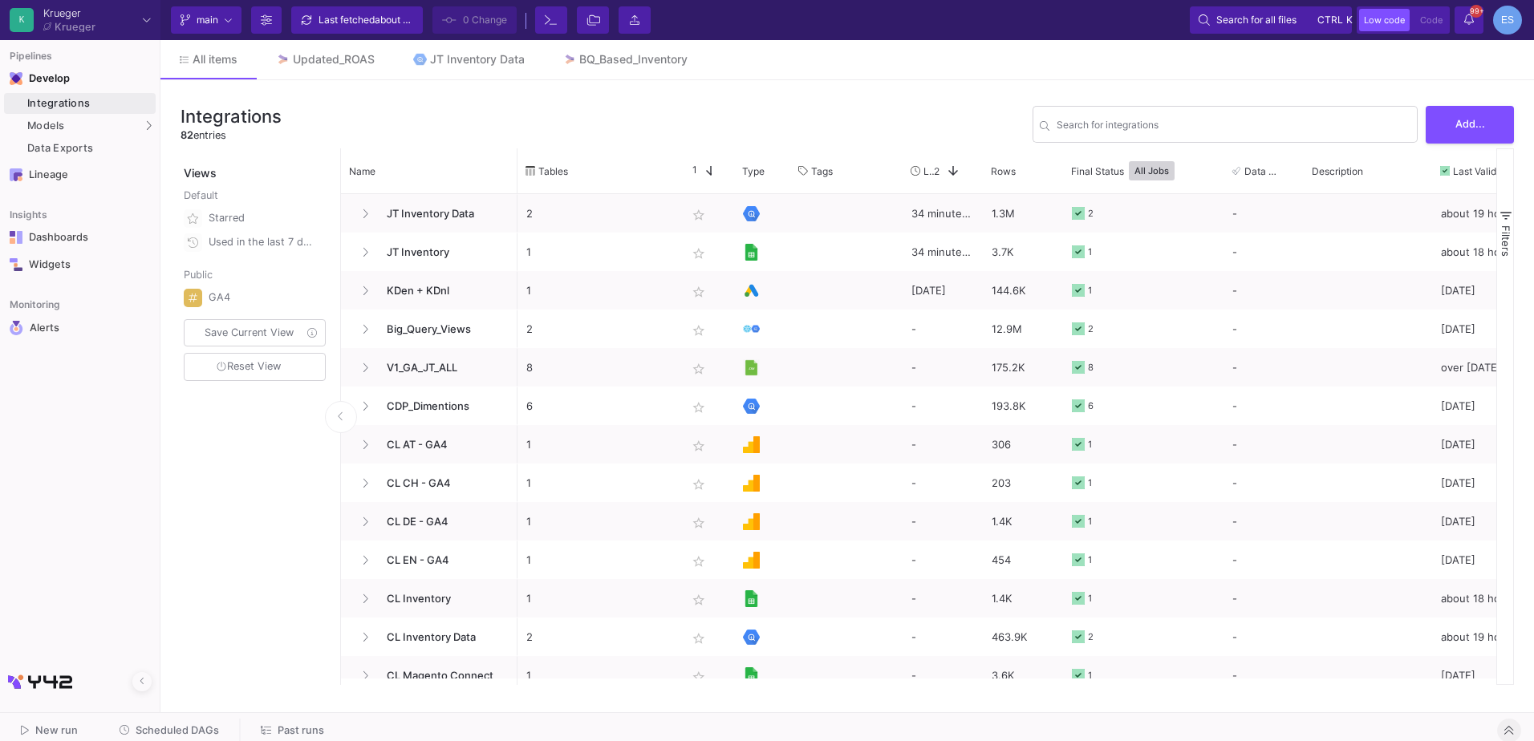 Image resolution: width=1534 pixels, height=741 pixels. I want to click on div: JT Inventory Data, so click(477, 59).